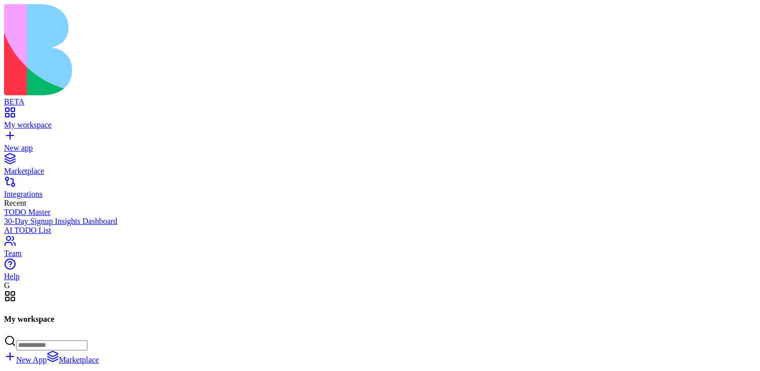 Image resolution: width=760 pixels, height=371 pixels. What do you see at coordinates (380, 249) in the screenshot?
I see `a: Team` at bounding box center [380, 249].